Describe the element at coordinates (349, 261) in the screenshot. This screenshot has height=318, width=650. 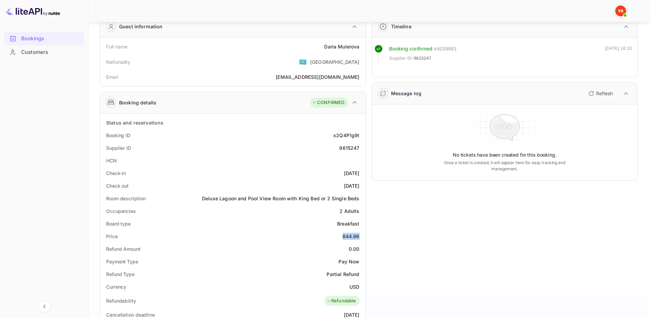
I see `div: Pay Now` at that location.